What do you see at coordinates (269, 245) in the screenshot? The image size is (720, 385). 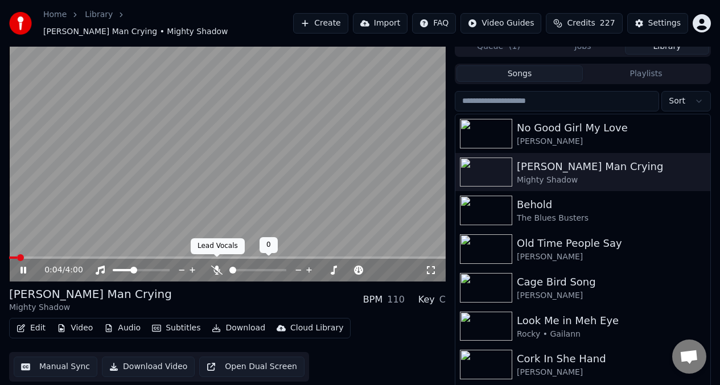 I see `div: 0` at bounding box center [269, 245].